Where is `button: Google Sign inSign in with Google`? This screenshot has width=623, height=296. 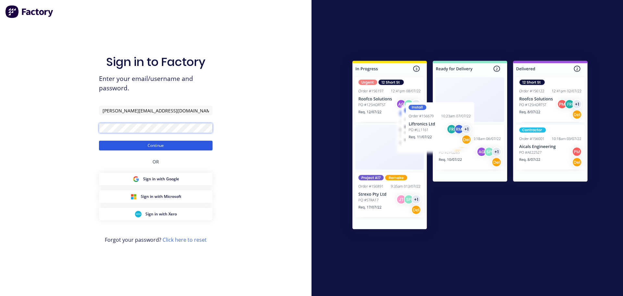
button: Google Sign inSign in with Google is located at coordinates (156, 179).